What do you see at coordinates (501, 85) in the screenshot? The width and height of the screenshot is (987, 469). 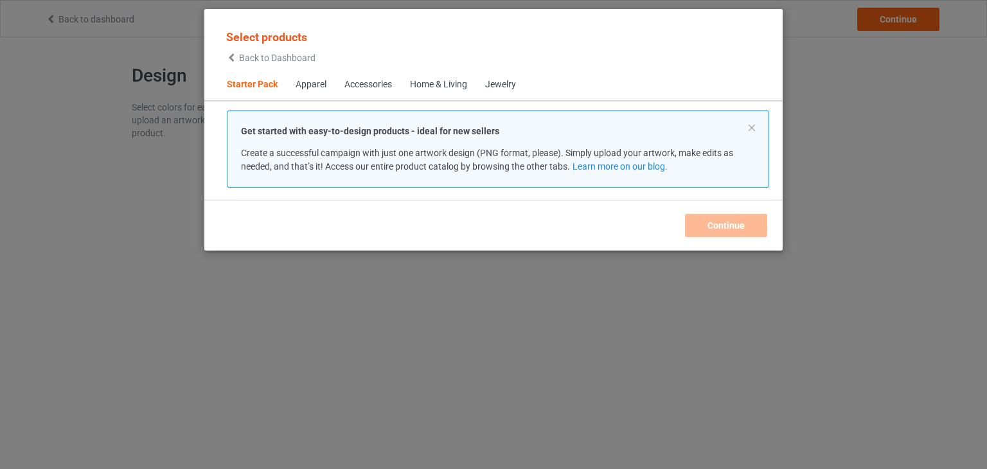 I see `div: Jewelry` at bounding box center [501, 85].